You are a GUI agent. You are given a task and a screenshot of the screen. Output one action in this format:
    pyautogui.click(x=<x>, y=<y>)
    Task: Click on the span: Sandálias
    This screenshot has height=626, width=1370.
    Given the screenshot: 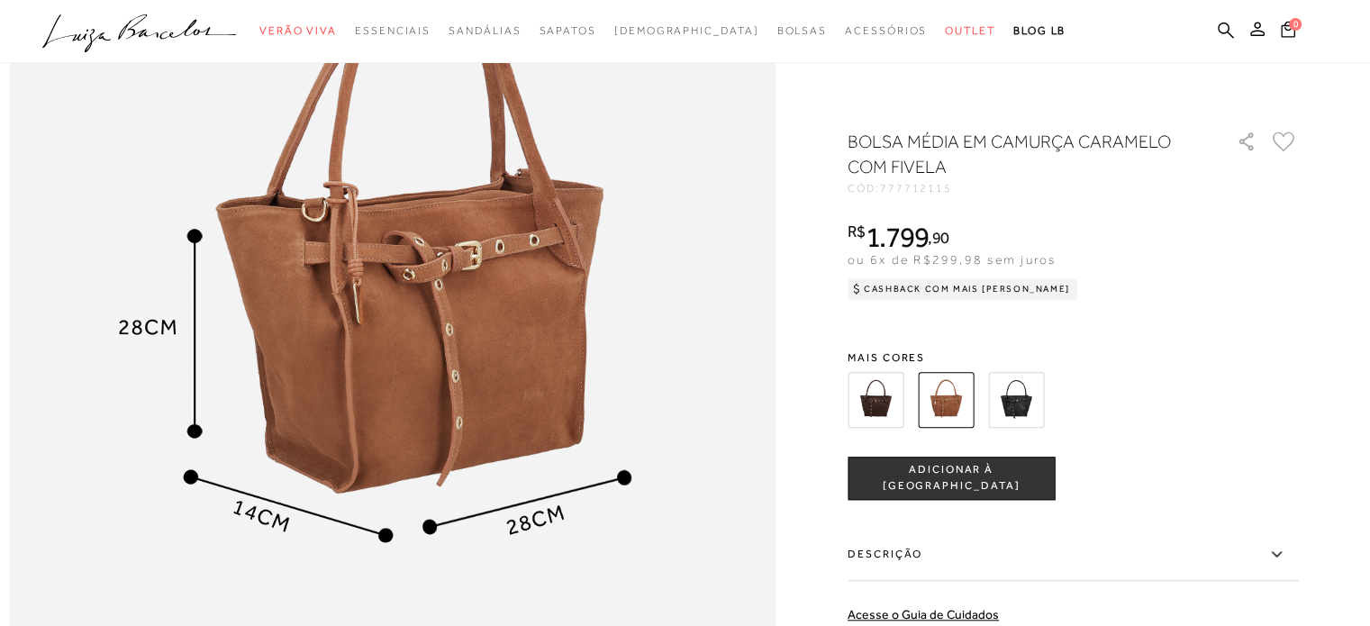 What is the action you would take?
    pyautogui.click(x=485, y=31)
    